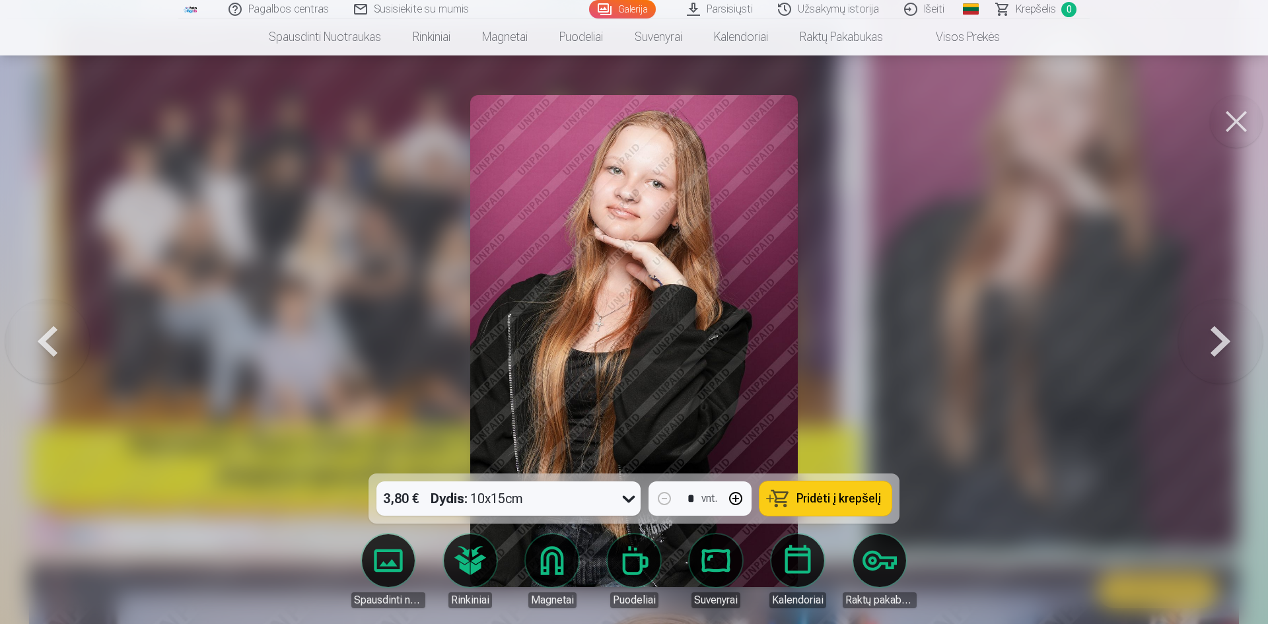  I want to click on div: 3,80 €, so click(401, 499).